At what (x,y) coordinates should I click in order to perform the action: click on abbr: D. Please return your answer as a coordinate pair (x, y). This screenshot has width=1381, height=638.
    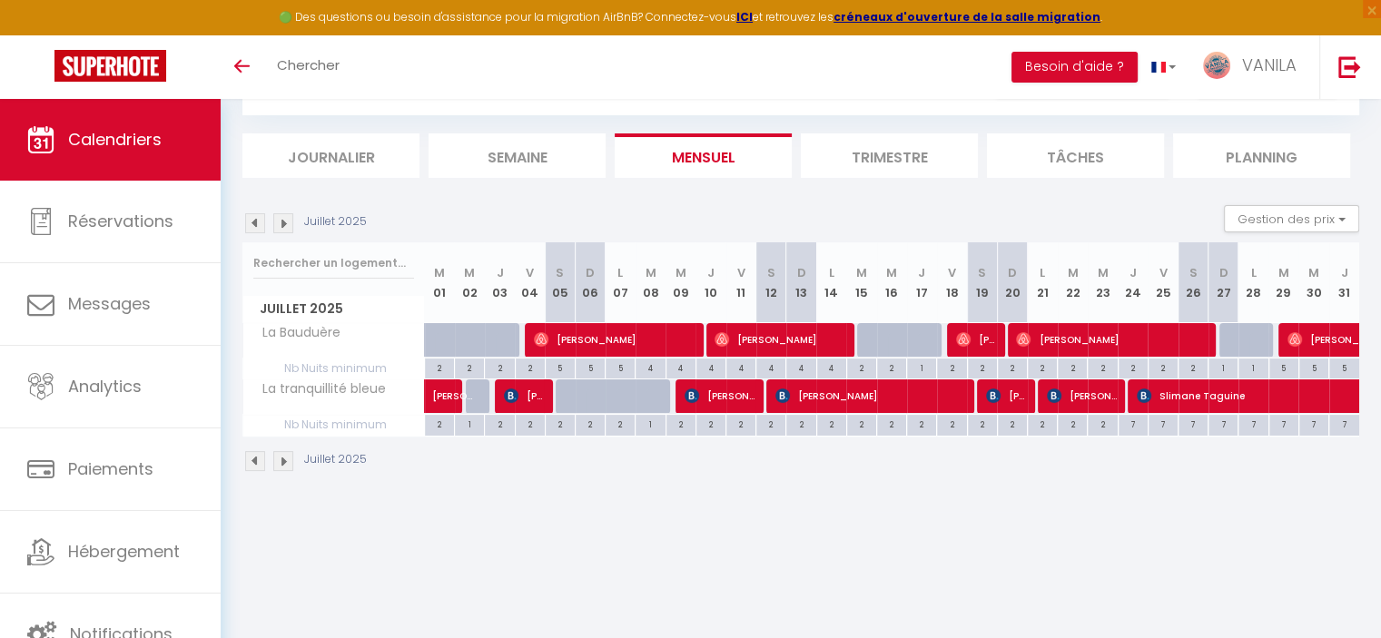
    Looking at the image, I should click on (590, 272).